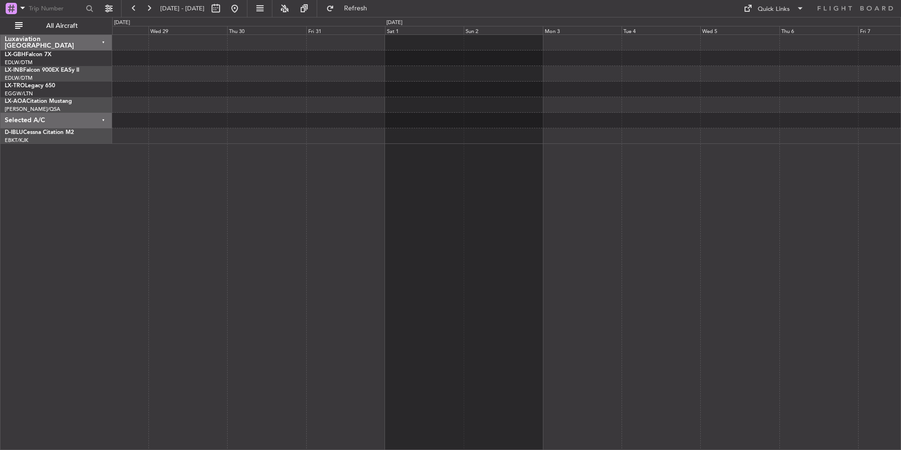  Describe the element at coordinates (424, 30) in the screenshot. I see `div: Sat 1` at that location.